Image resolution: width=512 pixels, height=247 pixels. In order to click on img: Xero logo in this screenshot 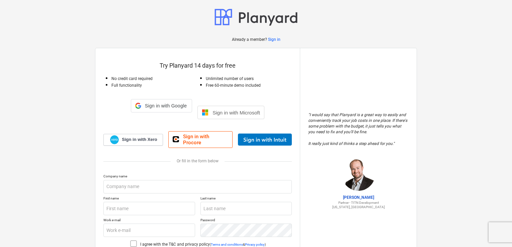, I will do `click(115, 140)`.